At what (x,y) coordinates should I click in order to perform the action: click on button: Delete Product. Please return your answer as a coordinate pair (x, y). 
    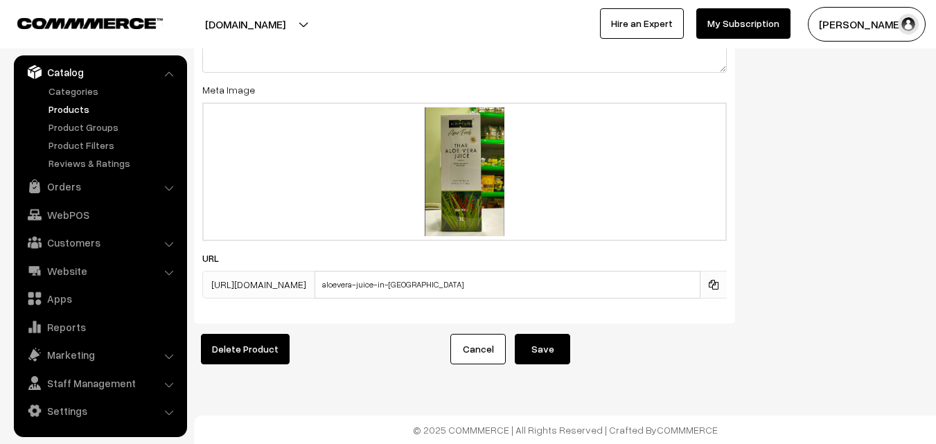
    Looking at the image, I should click on (245, 349).